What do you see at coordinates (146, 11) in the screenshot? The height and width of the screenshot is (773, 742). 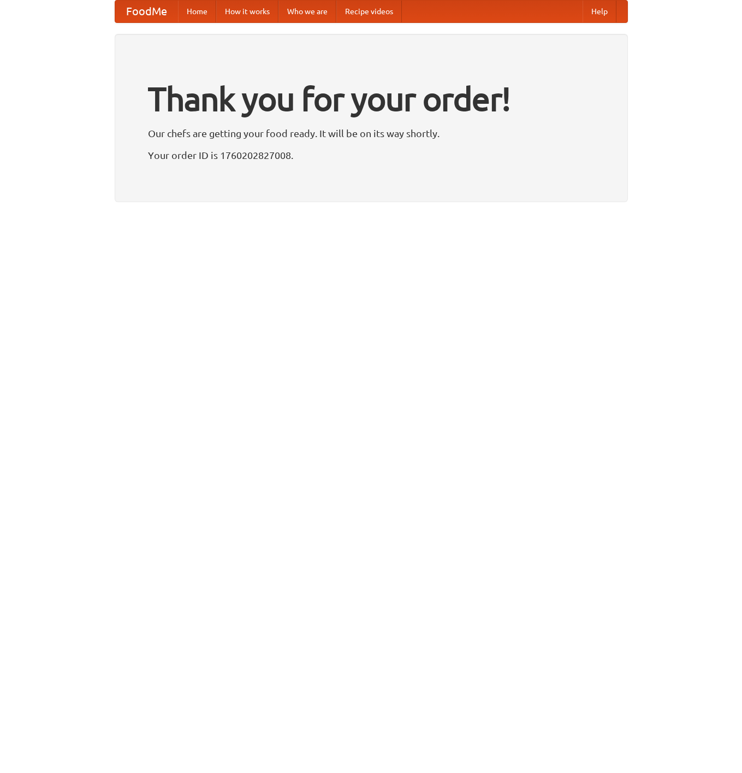 I see `a: FoodMe` at bounding box center [146, 11].